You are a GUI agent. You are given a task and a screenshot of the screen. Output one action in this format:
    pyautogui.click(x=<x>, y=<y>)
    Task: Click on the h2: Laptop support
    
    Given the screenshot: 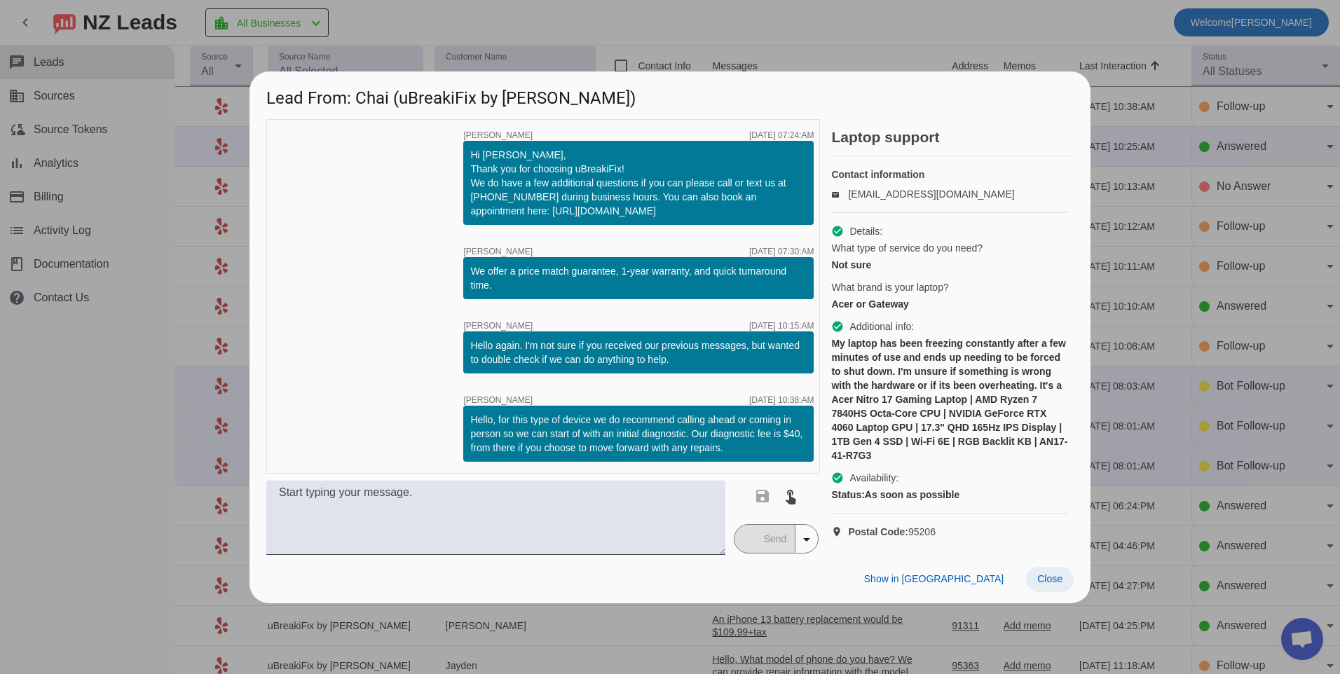 What is the action you would take?
    pyautogui.click(x=953, y=137)
    